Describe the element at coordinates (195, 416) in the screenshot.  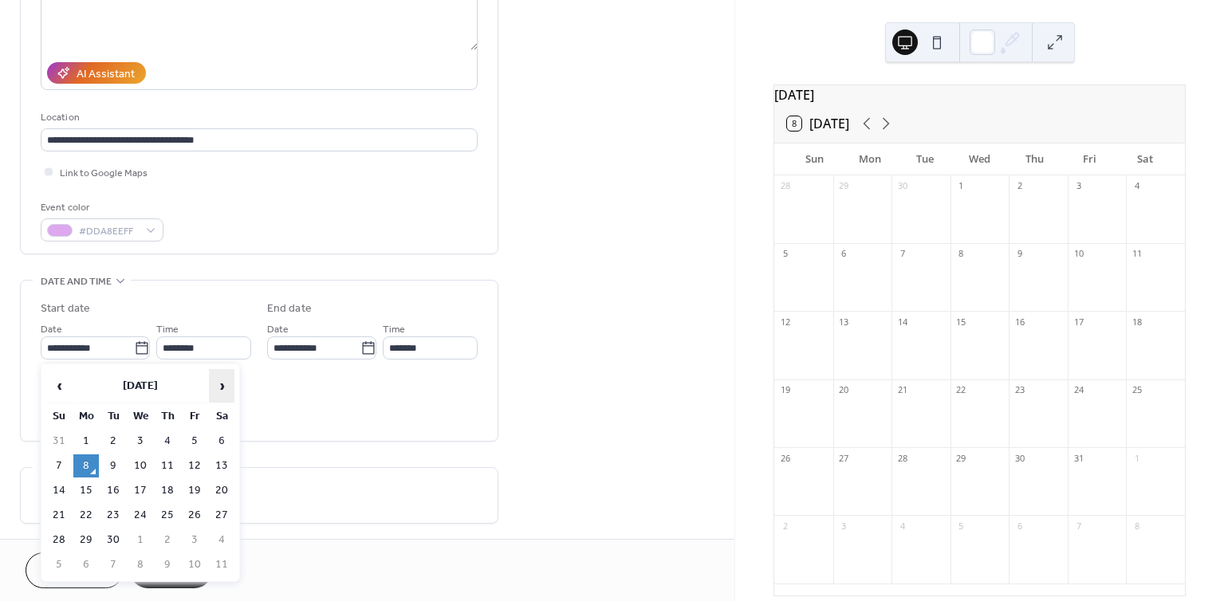
I see `th: Fr` at that location.